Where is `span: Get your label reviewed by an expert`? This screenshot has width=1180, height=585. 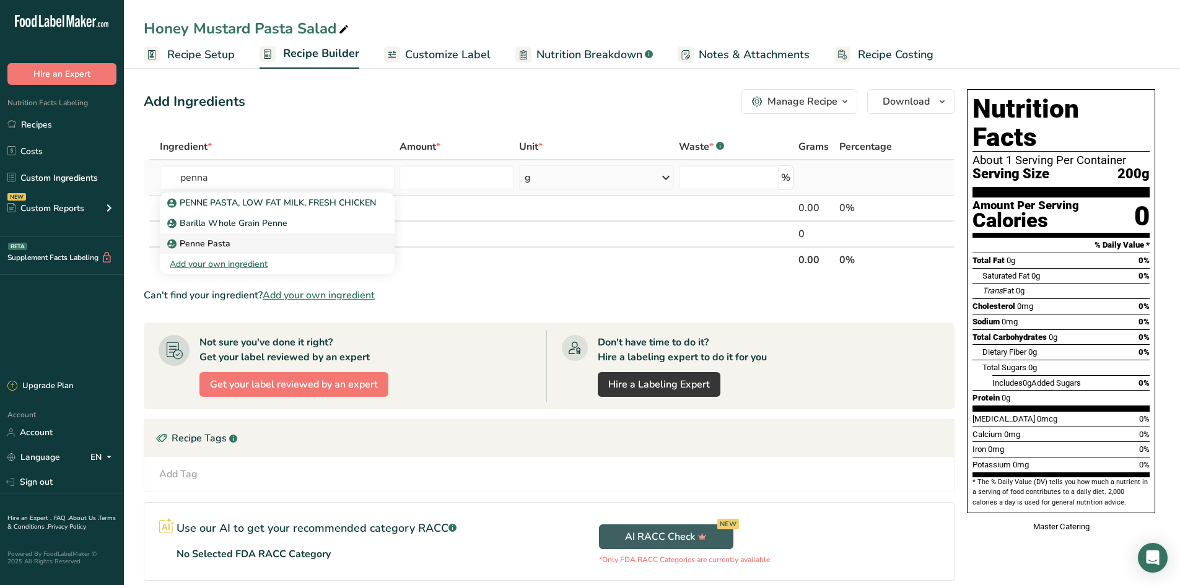 span: Get your label reviewed by an expert is located at coordinates (294, 385).